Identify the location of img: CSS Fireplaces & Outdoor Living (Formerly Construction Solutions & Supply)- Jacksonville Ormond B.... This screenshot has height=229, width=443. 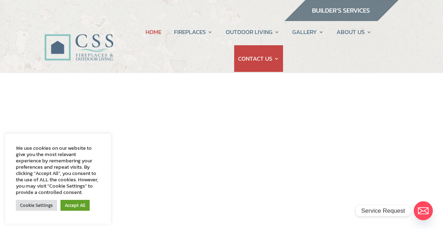
(79, 40).